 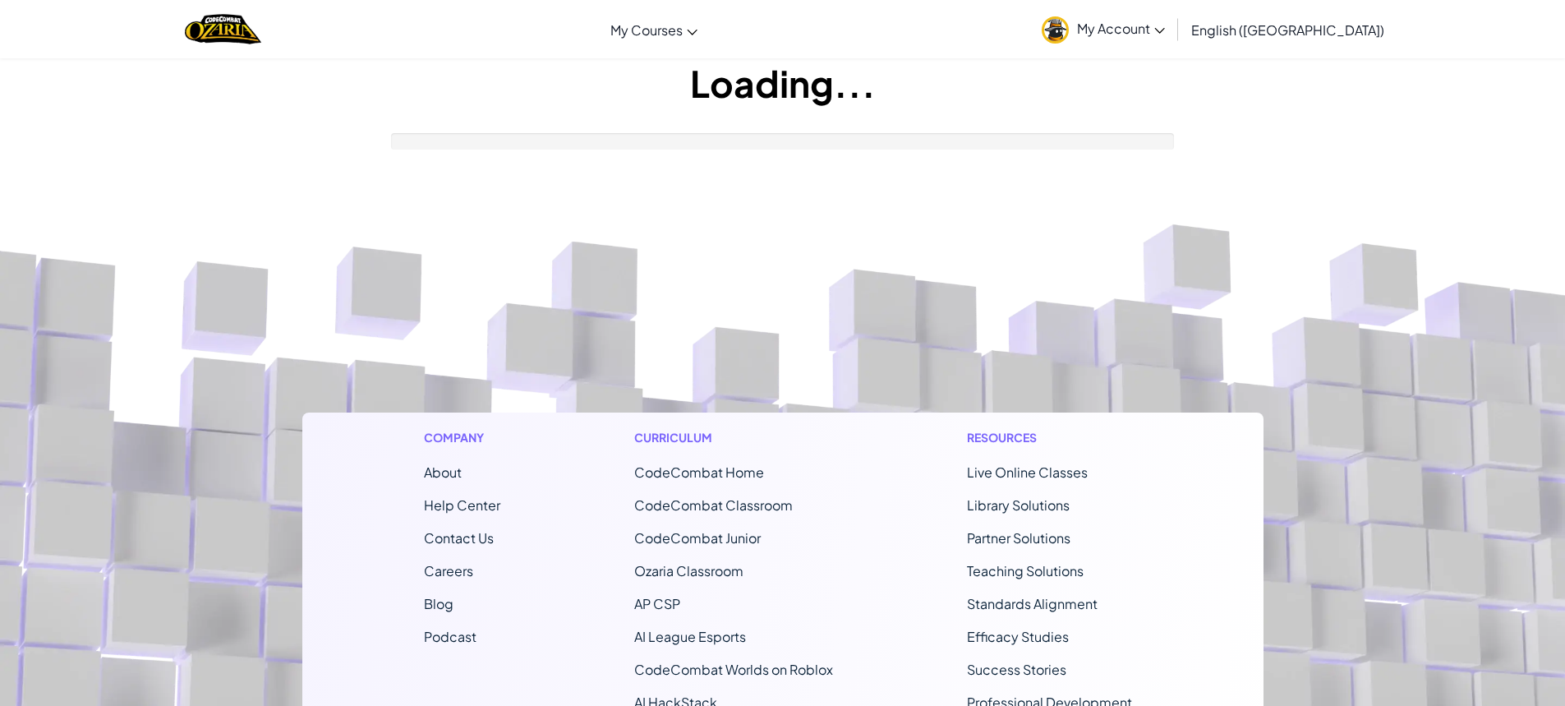 I want to click on a: Podcast, so click(x=450, y=636).